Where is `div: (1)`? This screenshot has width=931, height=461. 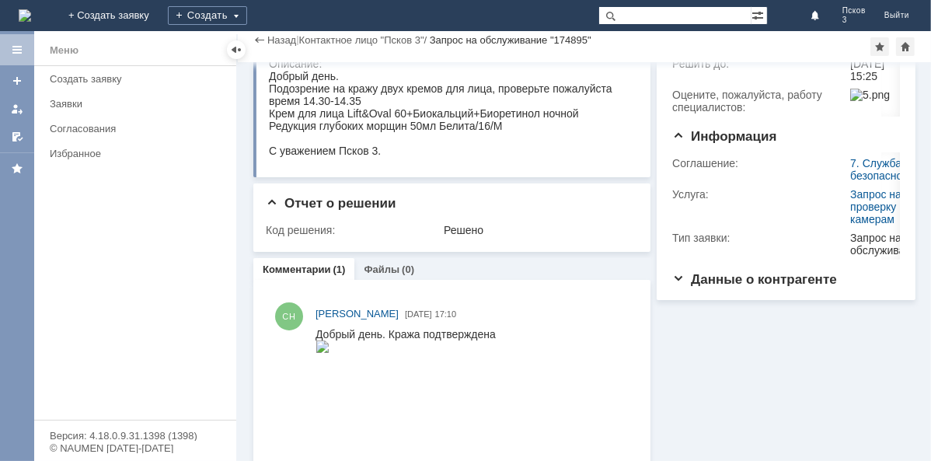 div: (1) is located at coordinates (339, 269).